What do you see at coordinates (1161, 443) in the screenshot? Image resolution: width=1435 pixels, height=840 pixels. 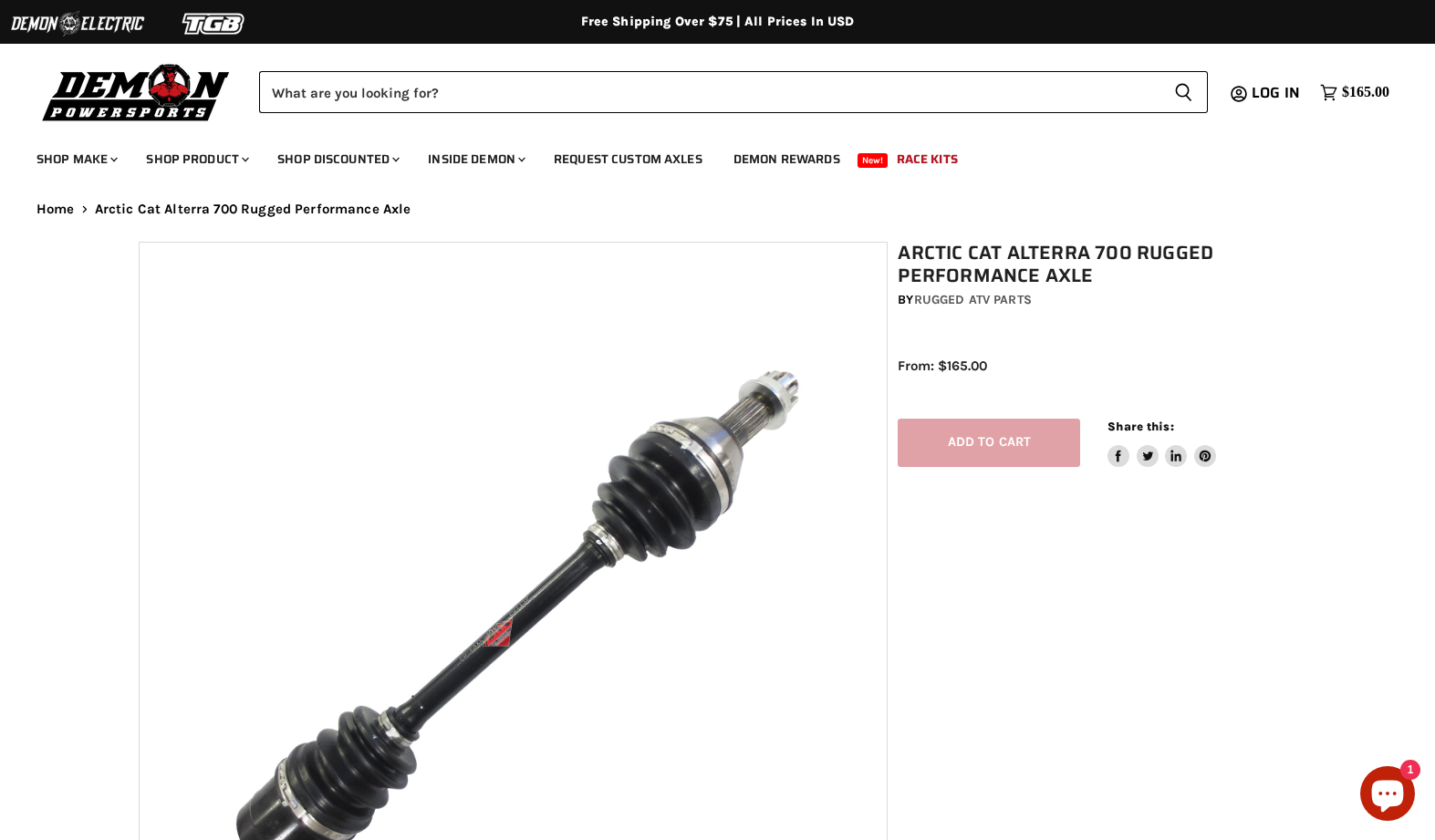 I see `aside: Share this:` at bounding box center [1161, 443].